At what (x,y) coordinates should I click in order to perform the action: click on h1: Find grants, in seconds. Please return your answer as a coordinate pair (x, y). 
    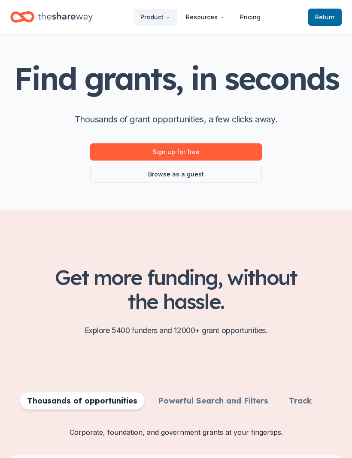
    Looking at the image, I should click on (176, 78).